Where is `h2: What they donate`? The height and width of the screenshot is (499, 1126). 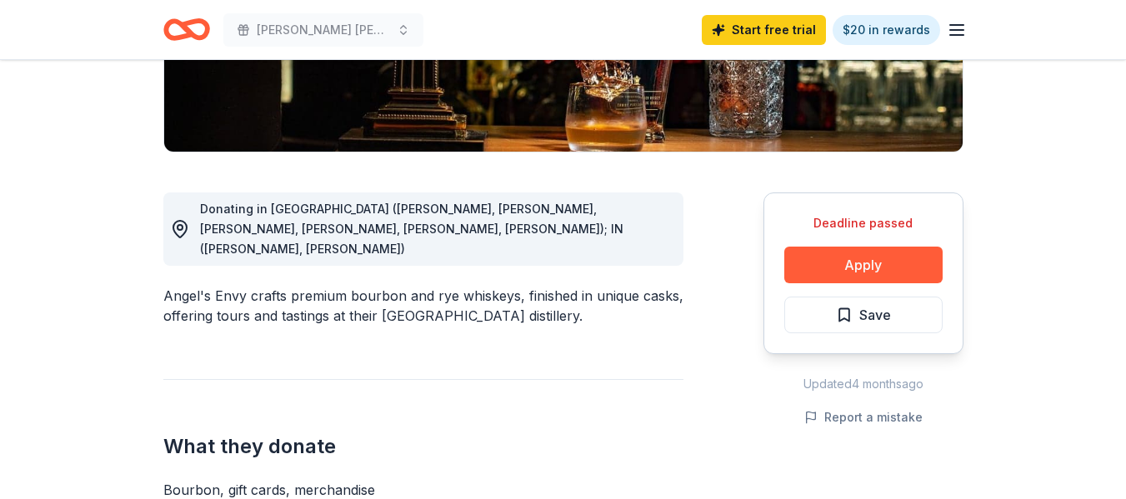
h2: What they donate is located at coordinates (423, 447).